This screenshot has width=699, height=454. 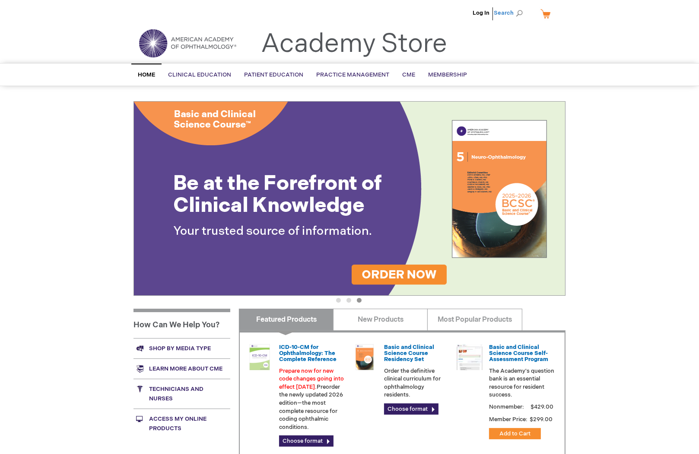 I want to click on button: 3 of 3, so click(x=359, y=300).